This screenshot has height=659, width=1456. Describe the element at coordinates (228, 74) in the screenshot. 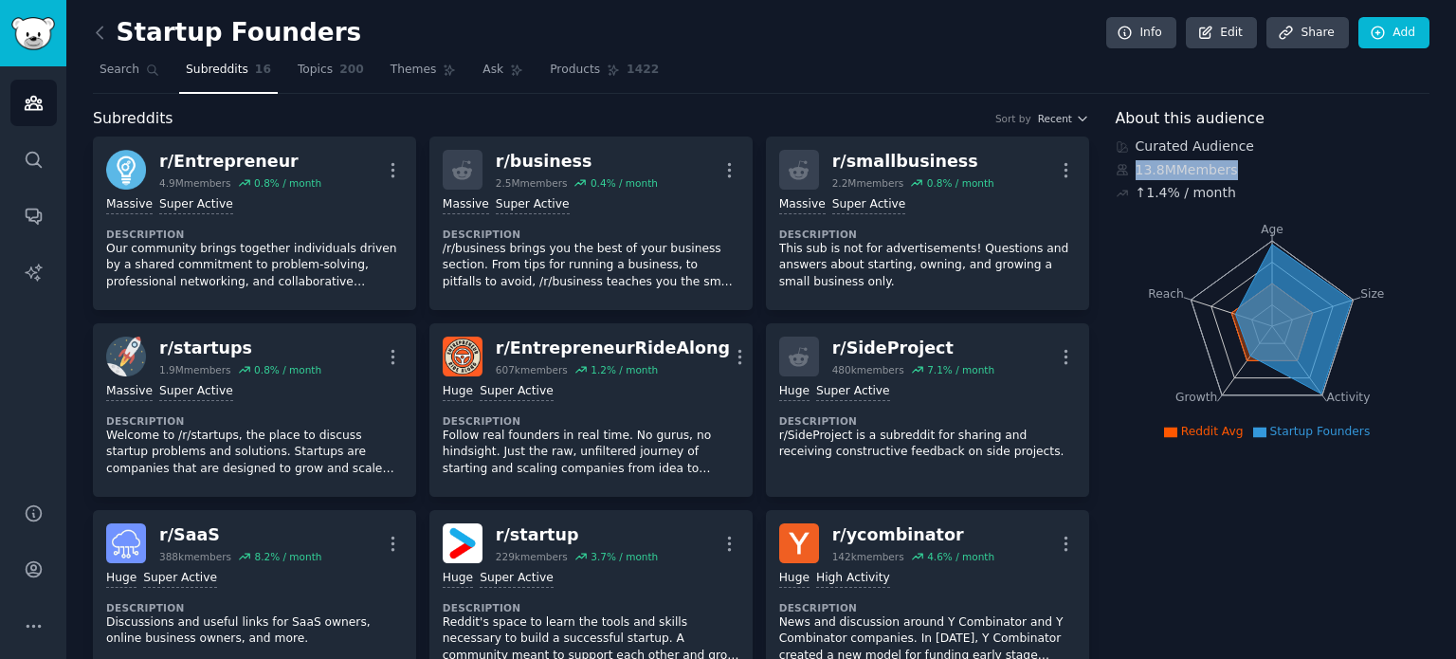

I see `a: Subreddits16` at that location.